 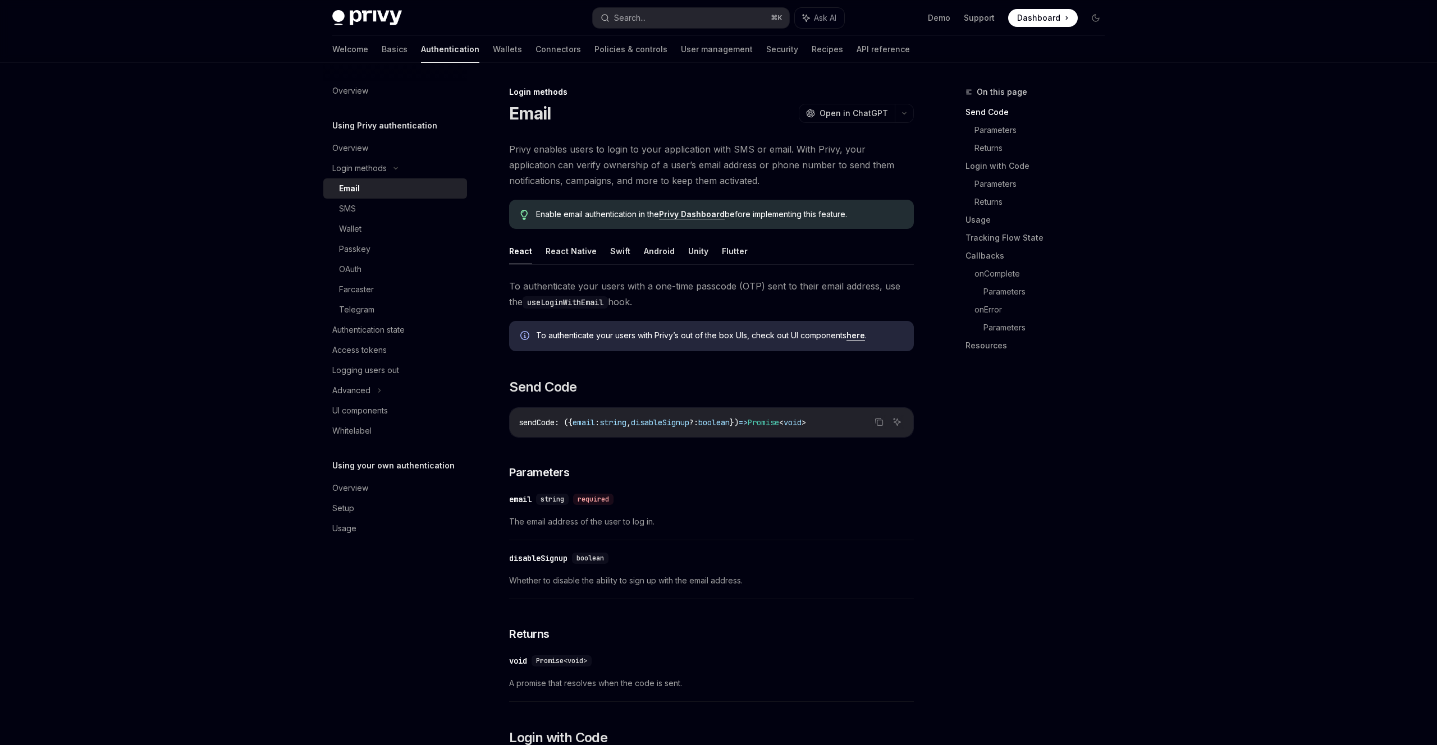 What do you see at coordinates (395, 189) in the screenshot?
I see `a: Email` at bounding box center [395, 189].